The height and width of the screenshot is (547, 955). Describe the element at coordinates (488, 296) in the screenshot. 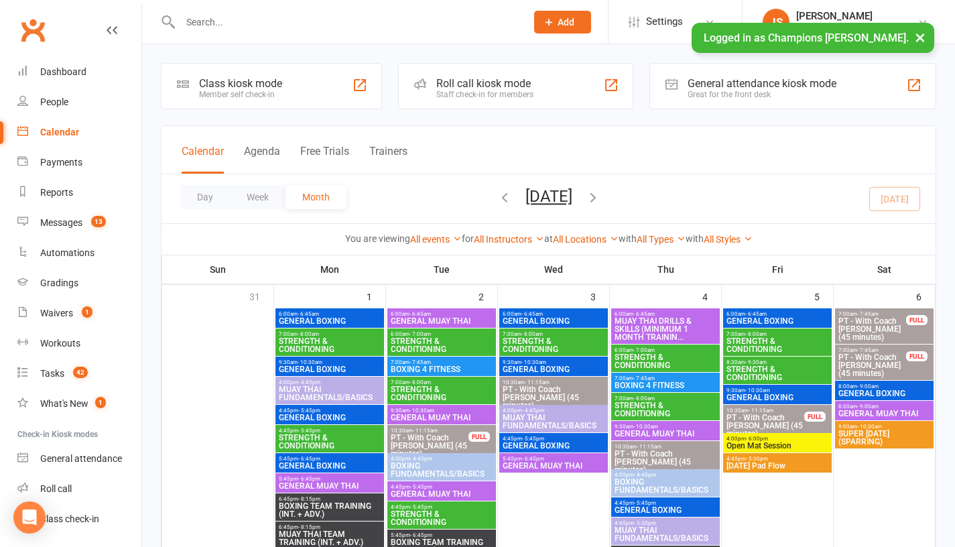

I see `div: 2` at that location.